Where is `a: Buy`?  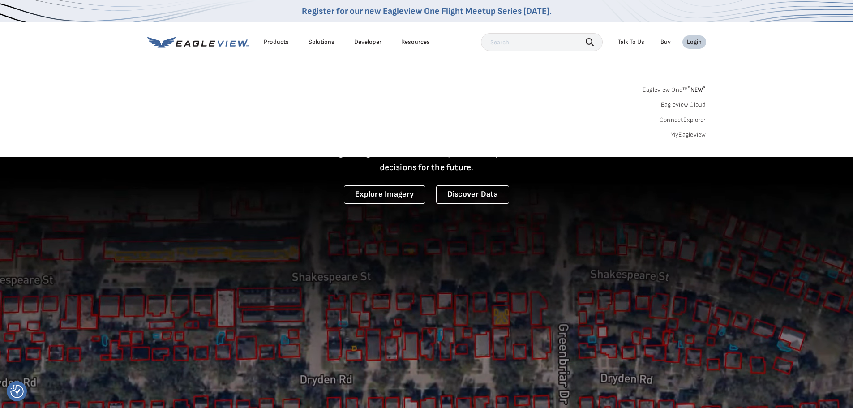 a: Buy is located at coordinates (665, 42).